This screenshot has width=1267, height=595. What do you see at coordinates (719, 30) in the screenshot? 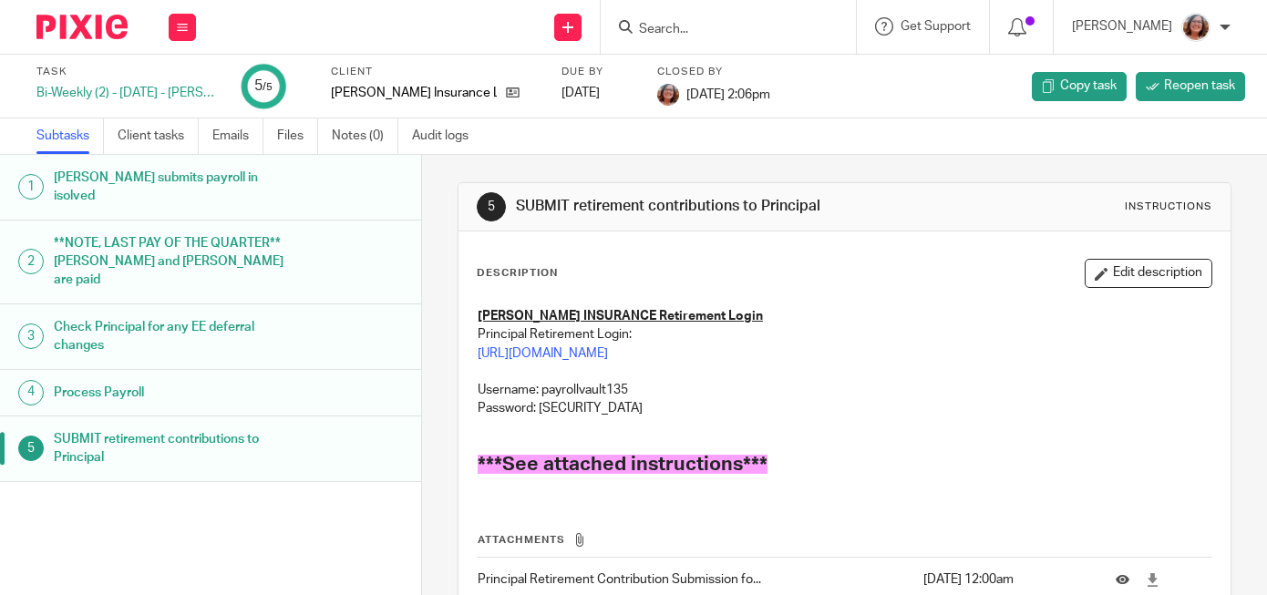
I see `input: Search` at bounding box center [719, 30].